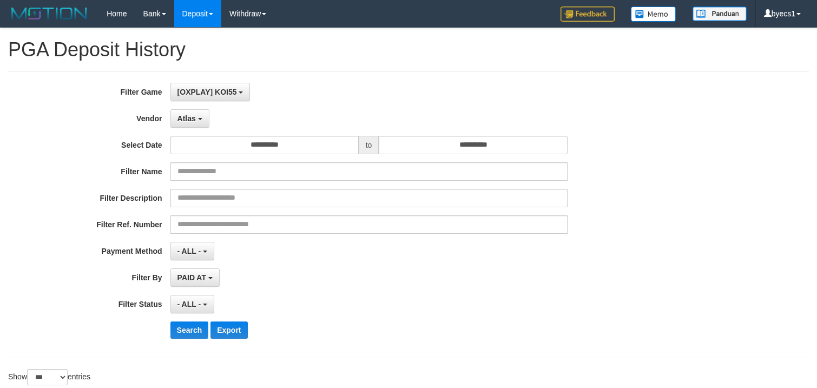 This screenshot has width=817, height=388. I want to click on img: panduan.png, so click(719, 14).